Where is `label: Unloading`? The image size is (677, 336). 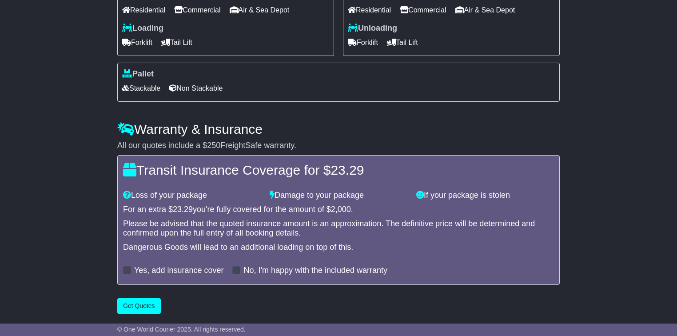 label: Unloading is located at coordinates (373, 28).